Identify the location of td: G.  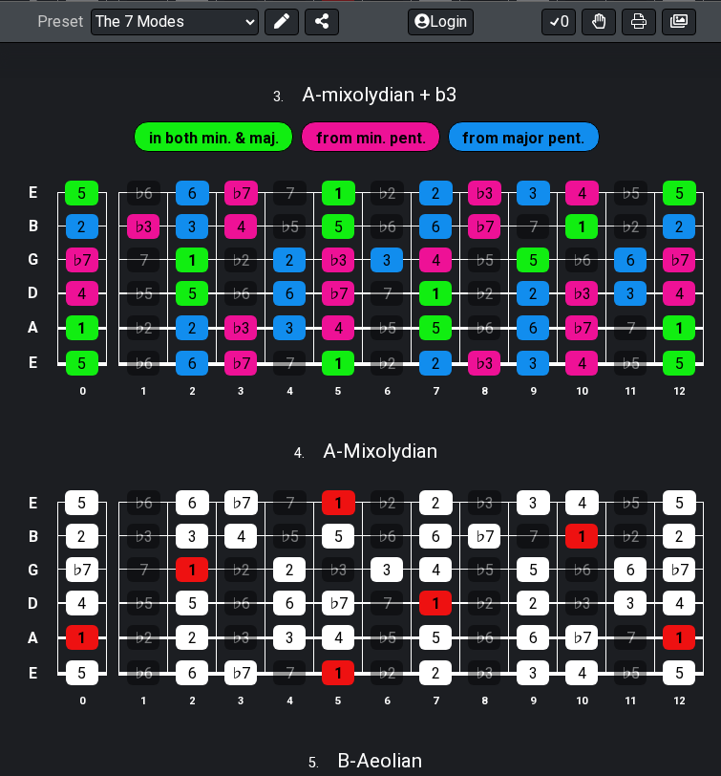
(33, 569).